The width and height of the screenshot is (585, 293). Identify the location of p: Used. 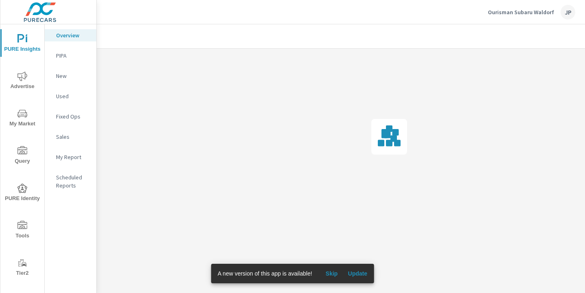
(73, 96).